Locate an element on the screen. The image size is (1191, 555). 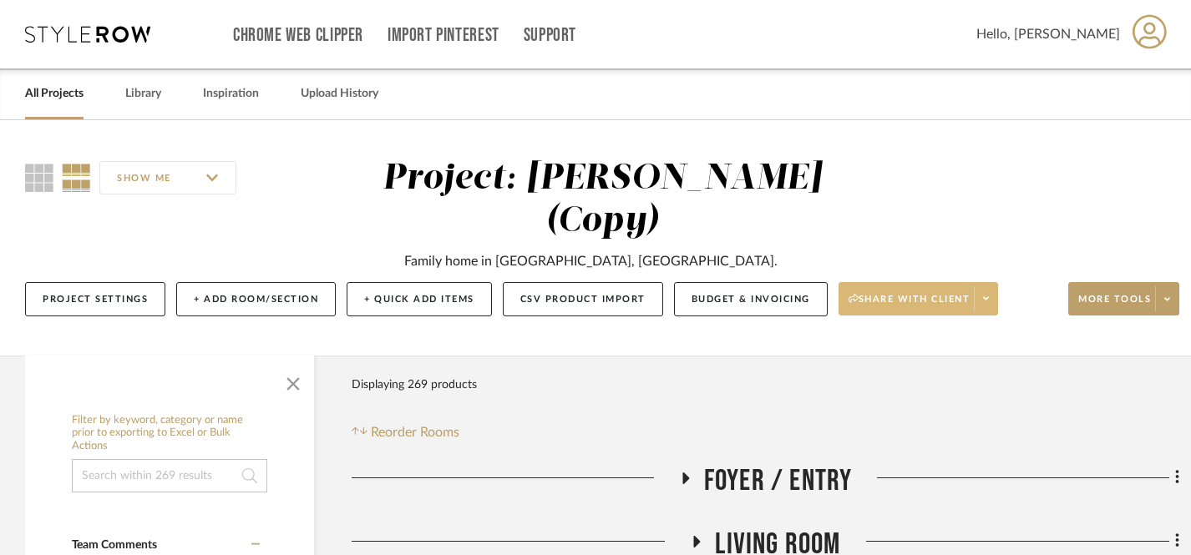
a: Upload History is located at coordinates (339, 94).